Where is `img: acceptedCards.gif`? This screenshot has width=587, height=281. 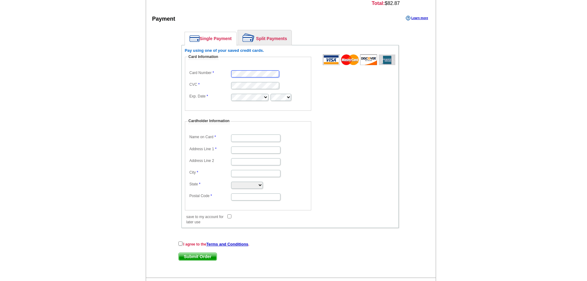 img: acceptedCards.gif is located at coordinates (359, 59).